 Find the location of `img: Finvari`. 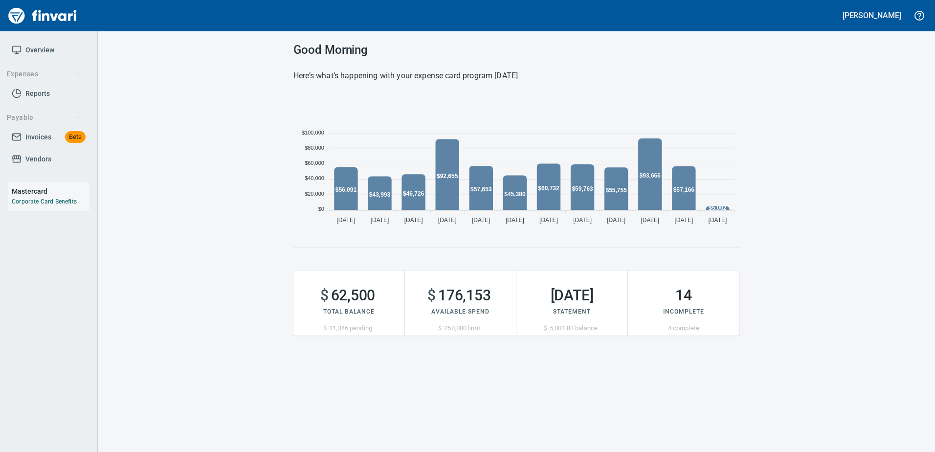

img: Finvari is located at coordinates (43, 16).